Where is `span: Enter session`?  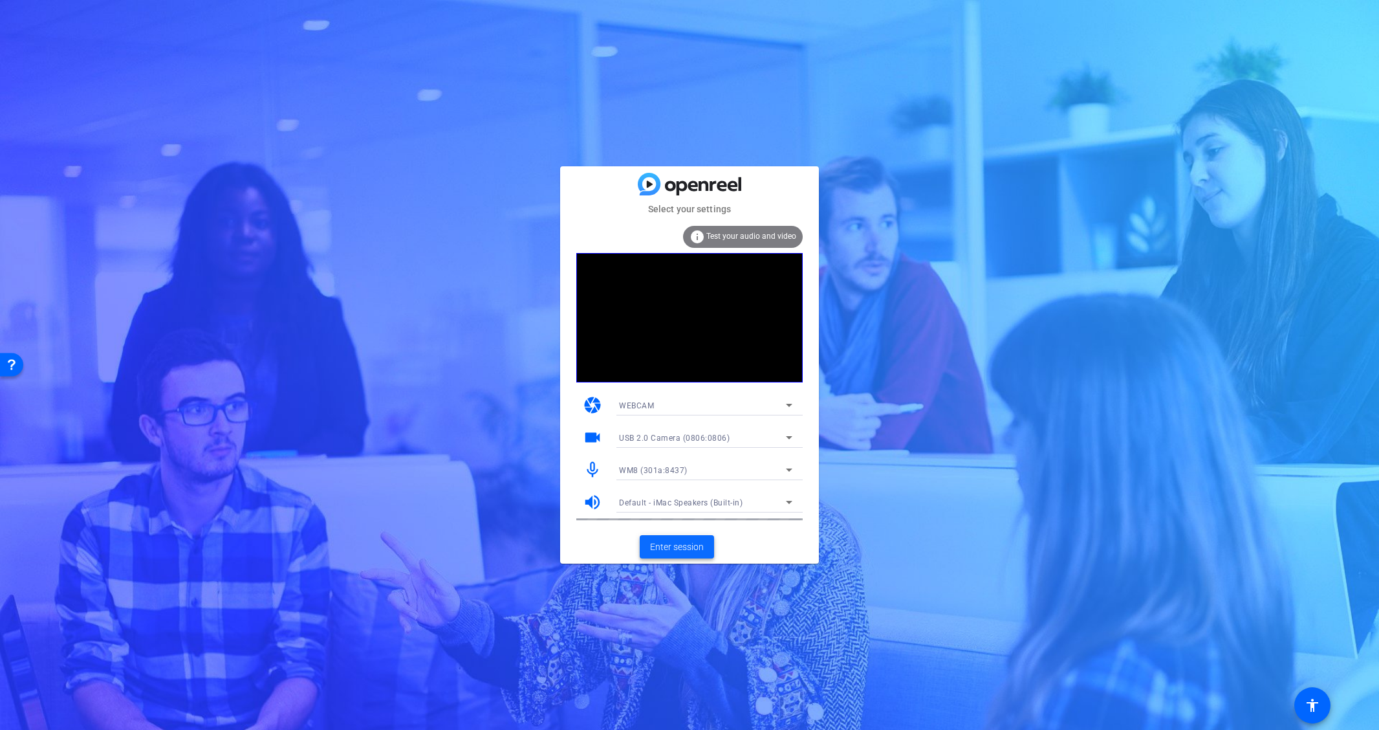
span: Enter session is located at coordinates (677, 547).